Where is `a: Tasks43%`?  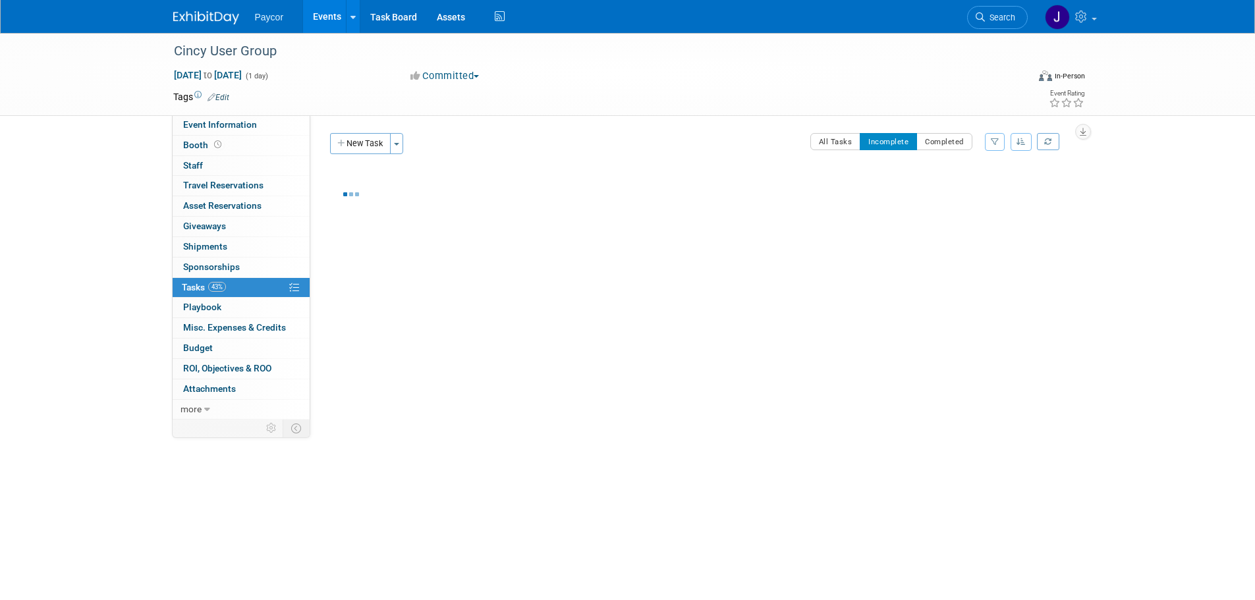 a: Tasks43% is located at coordinates (241, 288).